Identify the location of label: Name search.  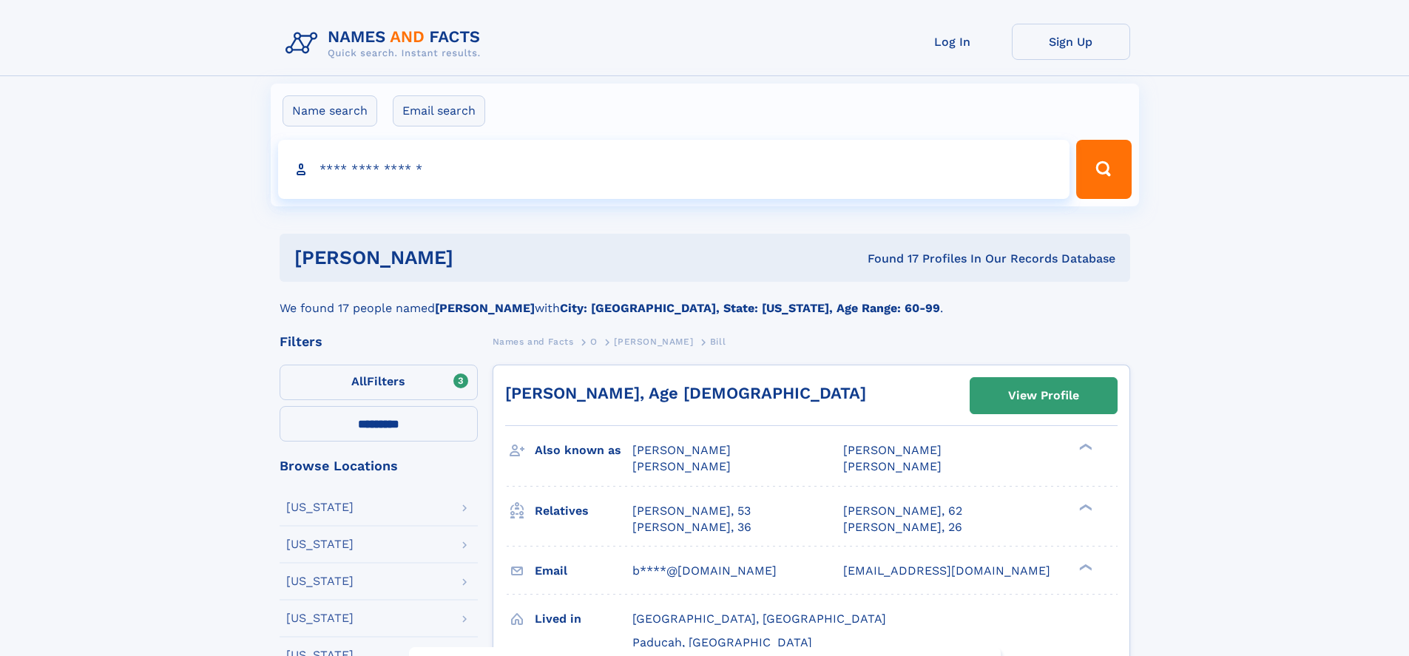
(330, 111).